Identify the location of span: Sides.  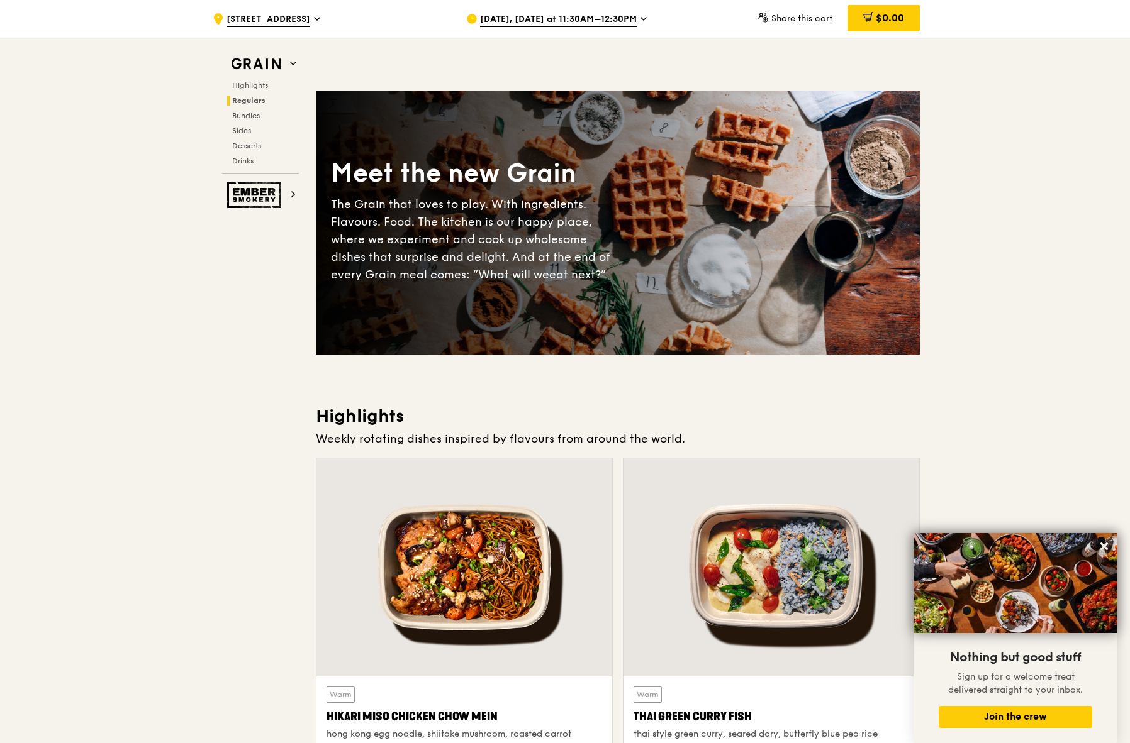
(242, 131).